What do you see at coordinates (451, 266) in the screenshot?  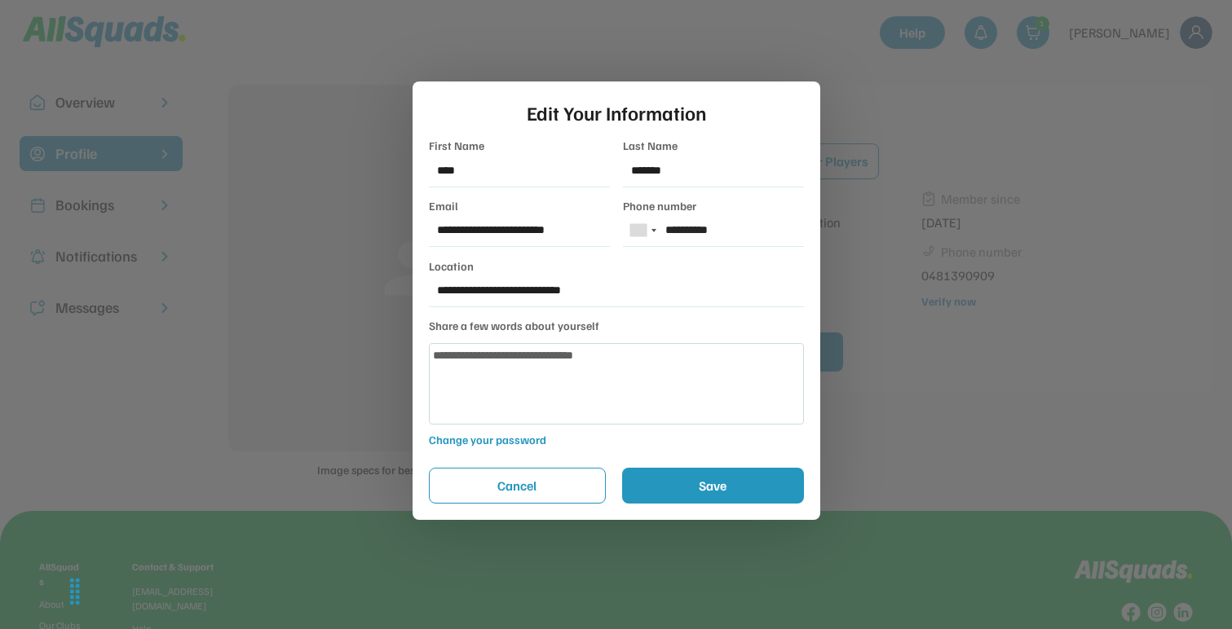 I see `div: Location` at bounding box center [451, 266].